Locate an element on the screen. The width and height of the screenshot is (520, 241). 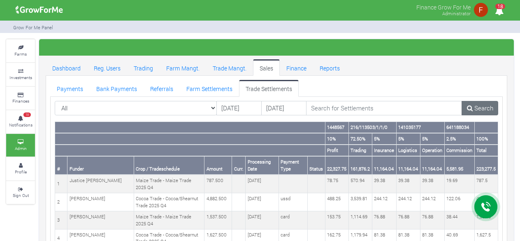
th: 141035177 is located at coordinates (420, 127).